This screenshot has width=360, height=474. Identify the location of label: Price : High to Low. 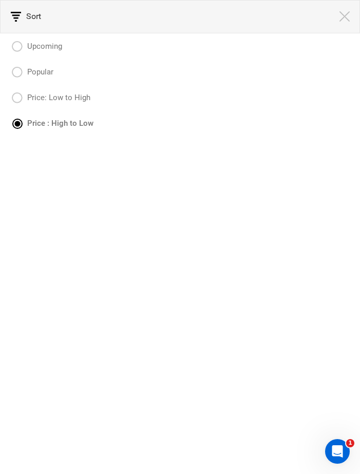
(52, 124).